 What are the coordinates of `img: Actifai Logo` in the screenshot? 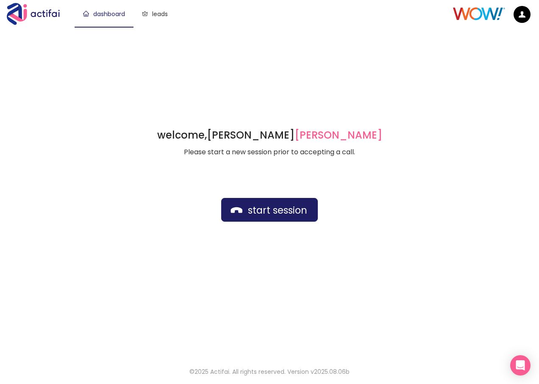 It's located at (37, 14).